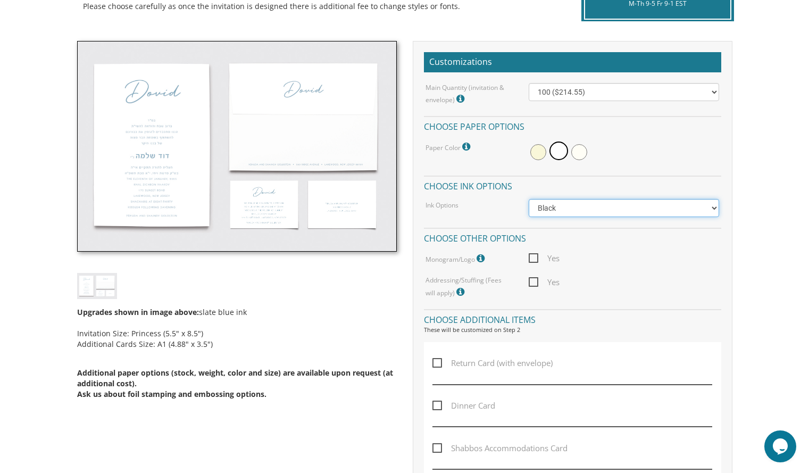 This screenshot has height=473, width=809. I want to click on label: Ink Options, so click(442, 205).